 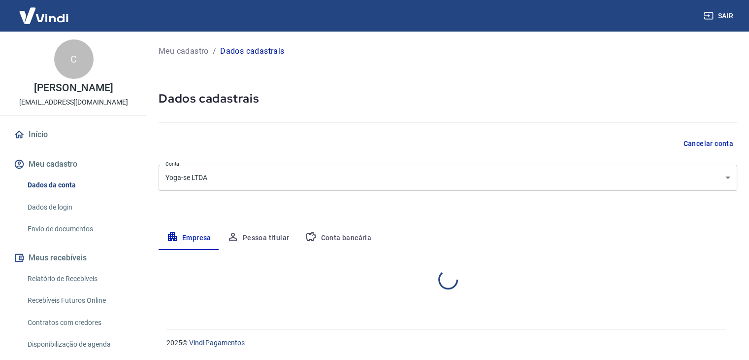 What do you see at coordinates (184, 51) in the screenshot?
I see `p: Meu cadastro` at bounding box center [184, 51].